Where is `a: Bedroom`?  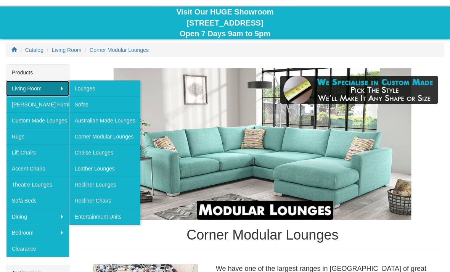 a: Bedroom is located at coordinates (37, 233).